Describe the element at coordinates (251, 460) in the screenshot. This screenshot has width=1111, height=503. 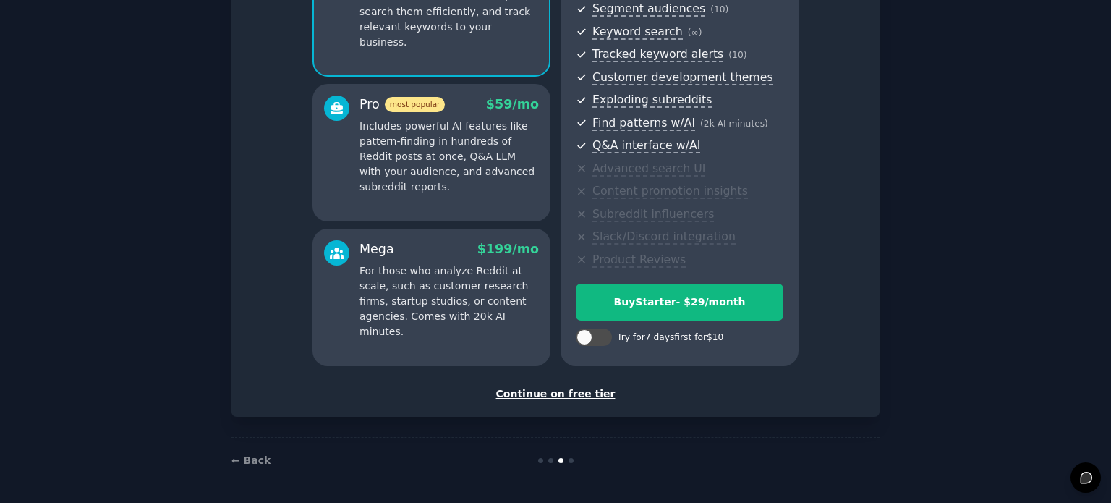
I see `a: ← Back` at that location.